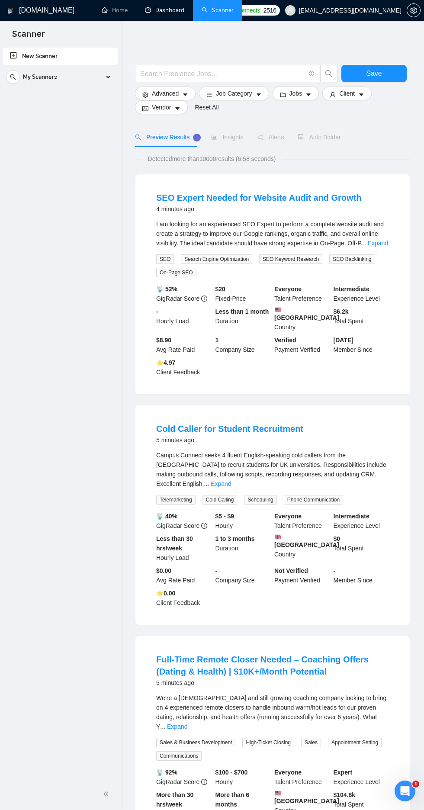 This screenshot has width=424, height=810. What do you see at coordinates (341, 312) in the screenshot?
I see `b: $ 6.2k` at bounding box center [341, 312].